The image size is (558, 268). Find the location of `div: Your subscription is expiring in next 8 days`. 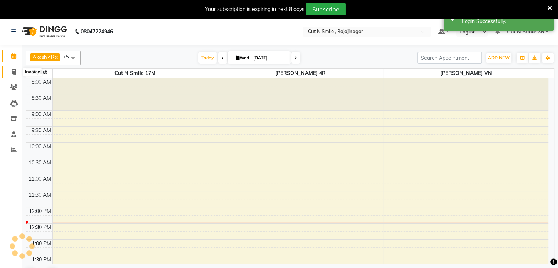

div: Your subscription is expiring in next 8 days is located at coordinates (254, 9).